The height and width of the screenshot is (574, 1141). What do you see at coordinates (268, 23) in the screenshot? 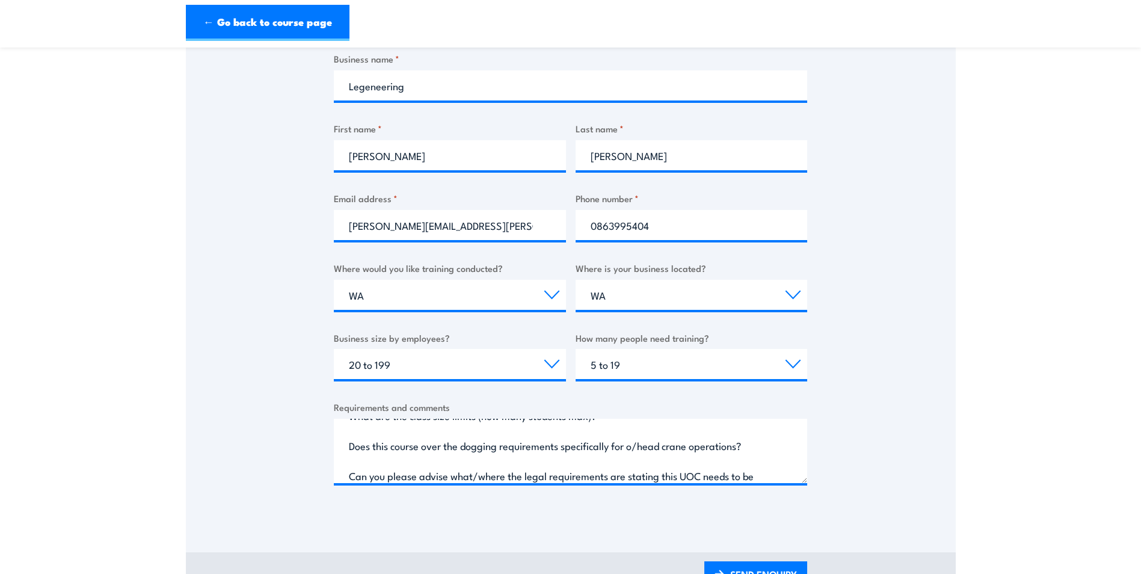
I see `a: ← Go back to course page` at bounding box center [268, 23].